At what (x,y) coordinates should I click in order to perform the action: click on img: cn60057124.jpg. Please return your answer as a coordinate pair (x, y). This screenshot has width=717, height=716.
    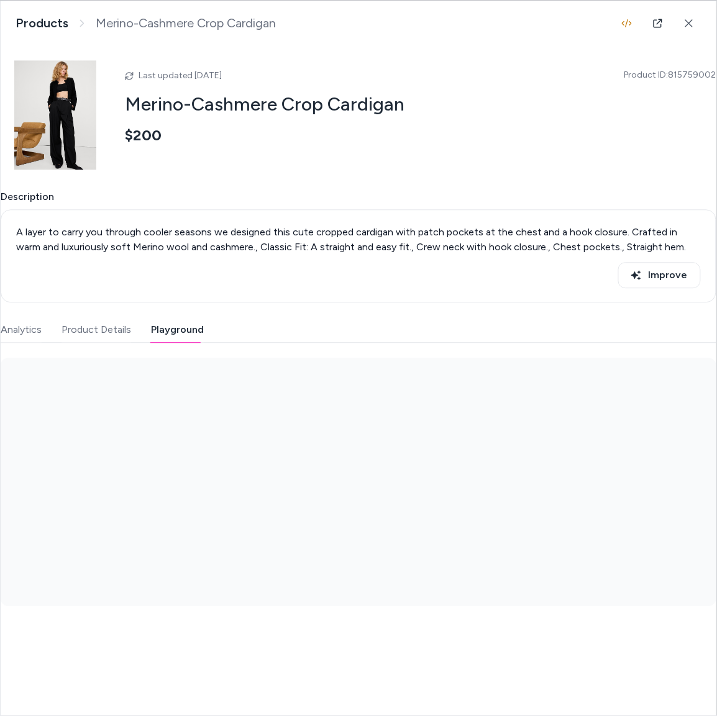
    Looking at the image, I should click on (55, 115).